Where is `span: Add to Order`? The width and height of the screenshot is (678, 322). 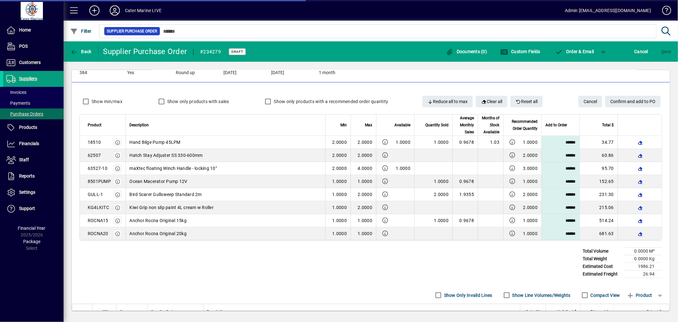
span: Add to Order is located at coordinates (557, 125).